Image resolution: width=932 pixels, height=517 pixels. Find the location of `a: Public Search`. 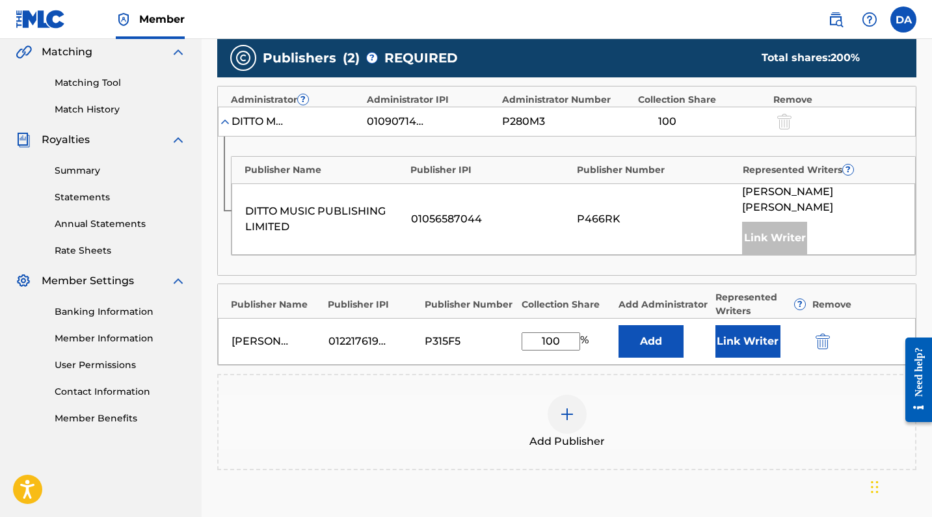

a: Public Search is located at coordinates (836, 20).